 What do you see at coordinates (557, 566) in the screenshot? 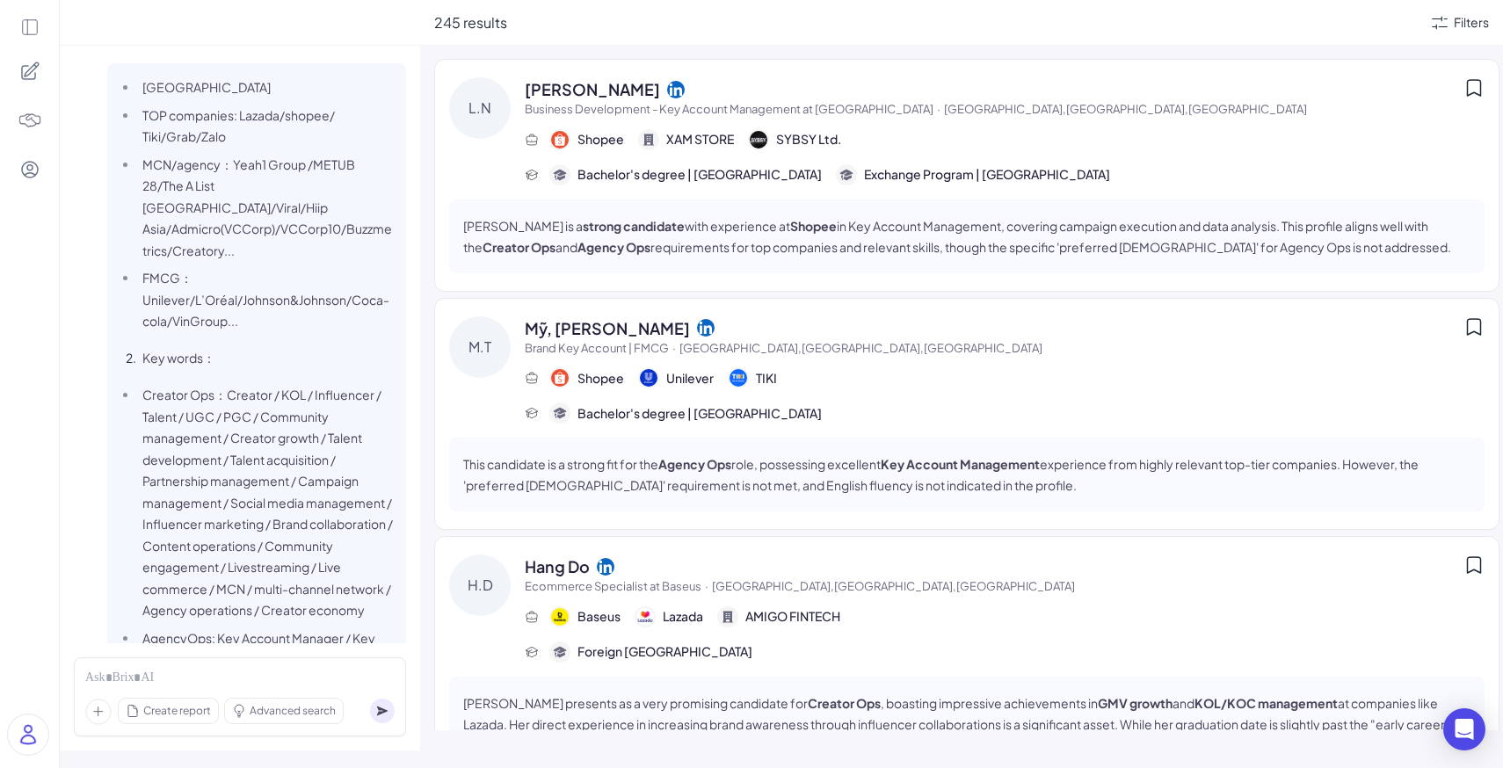
I see `span: Hang Do` at bounding box center [557, 566].